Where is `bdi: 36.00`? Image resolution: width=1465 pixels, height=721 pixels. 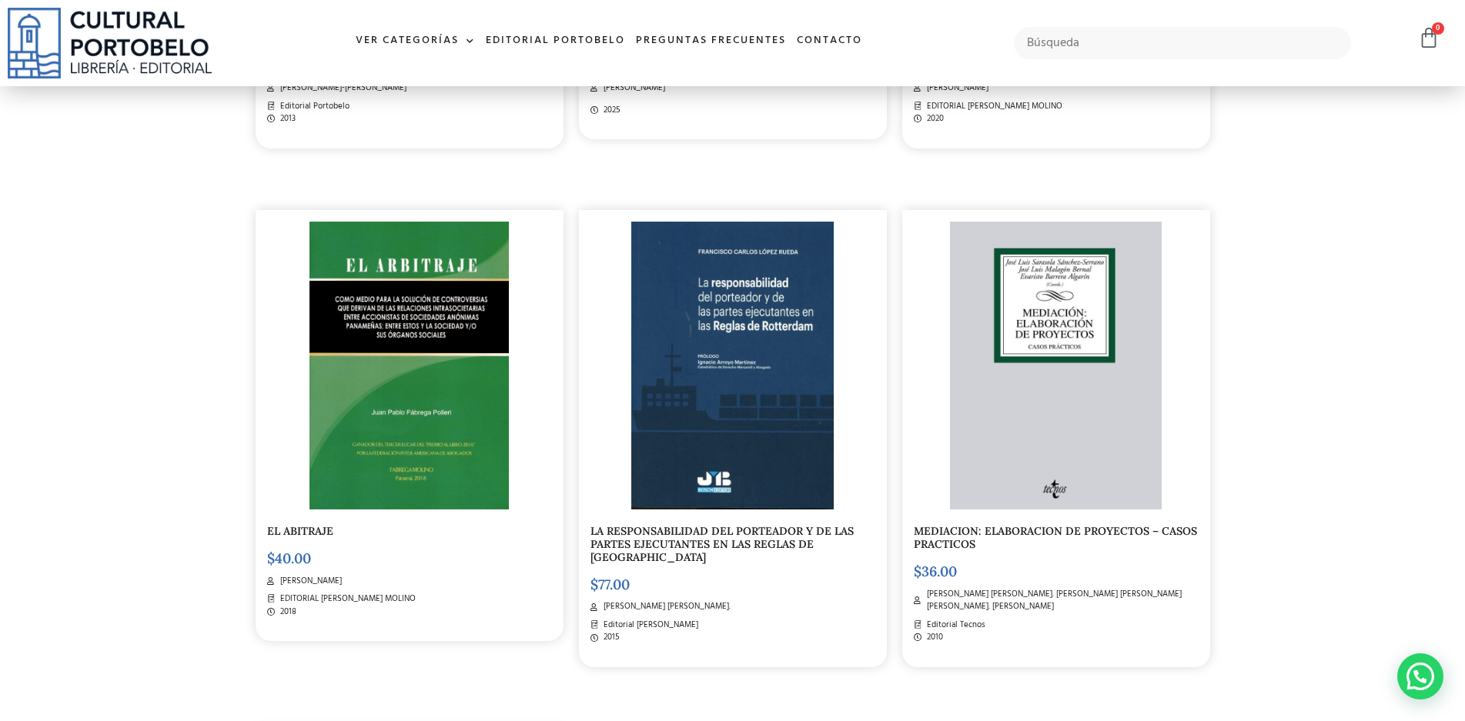
bdi: 36.00 is located at coordinates (935, 571).